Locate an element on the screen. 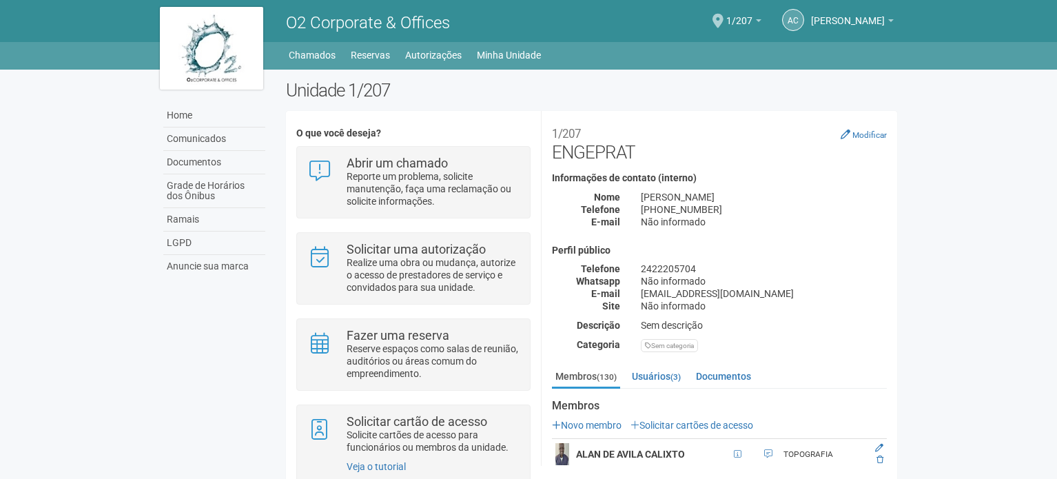 Image resolution: width=1057 pixels, height=479 pixels. a: Comunicados is located at coordinates (214, 139).